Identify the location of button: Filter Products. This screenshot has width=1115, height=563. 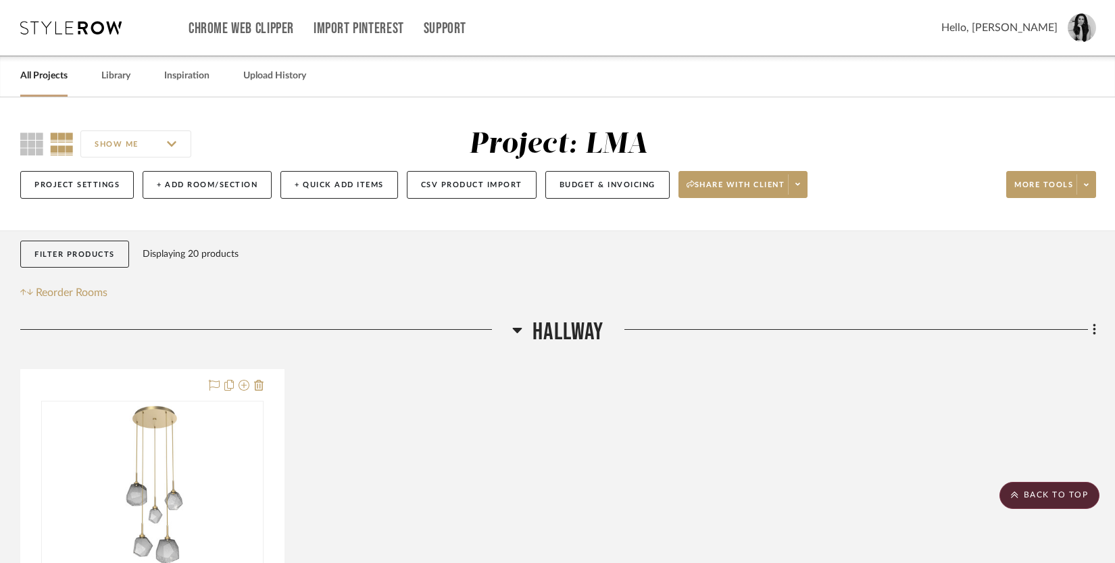
(74, 254).